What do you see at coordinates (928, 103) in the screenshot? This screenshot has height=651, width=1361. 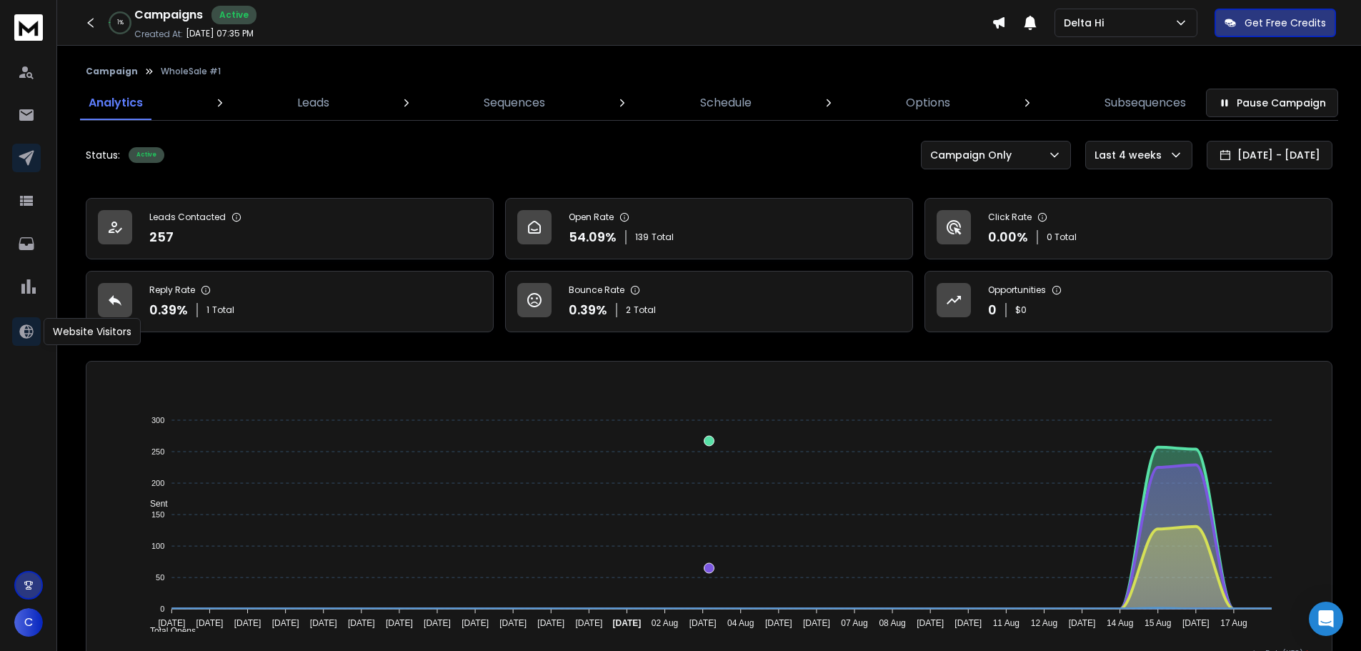 I see `p: Options` at bounding box center [928, 103].